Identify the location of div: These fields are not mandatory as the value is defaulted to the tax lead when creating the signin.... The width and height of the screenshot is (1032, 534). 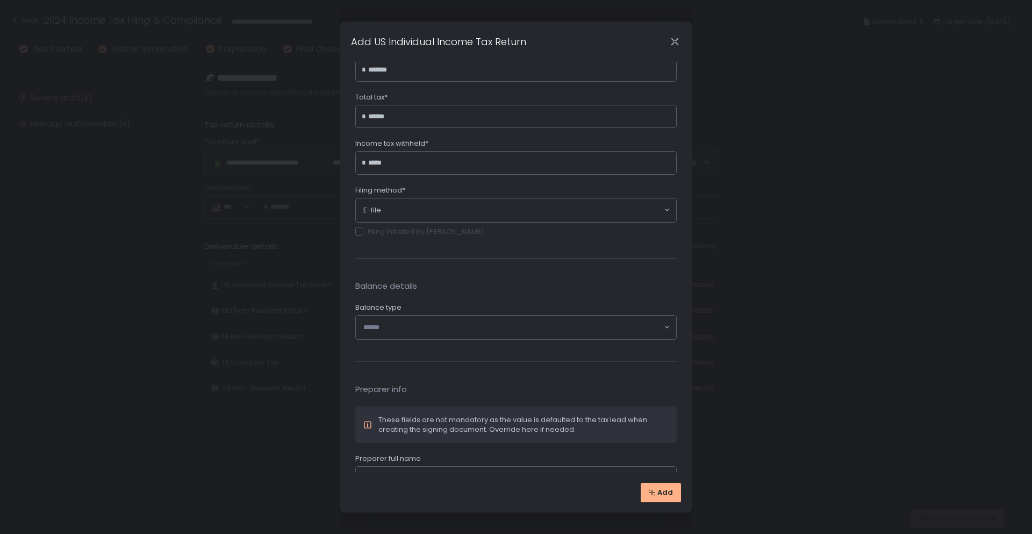
(523, 425).